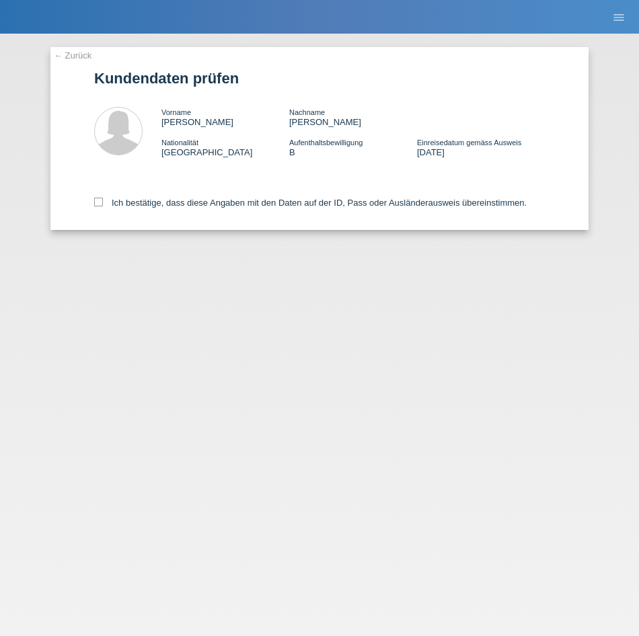 The width and height of the screenshot is (639, 636). Describe the element at coordinates (319, 78) in the screenshot. I see `h1: Kundendaten prüfen` at that location.